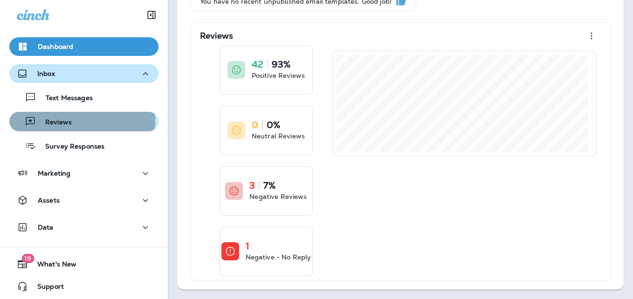 This screenshot has width=633, height=299. I want to click on button: Text Messages, so click(84, 97).